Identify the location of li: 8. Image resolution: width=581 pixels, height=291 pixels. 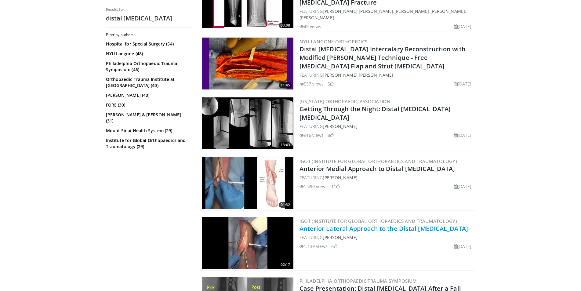
(330, 135).